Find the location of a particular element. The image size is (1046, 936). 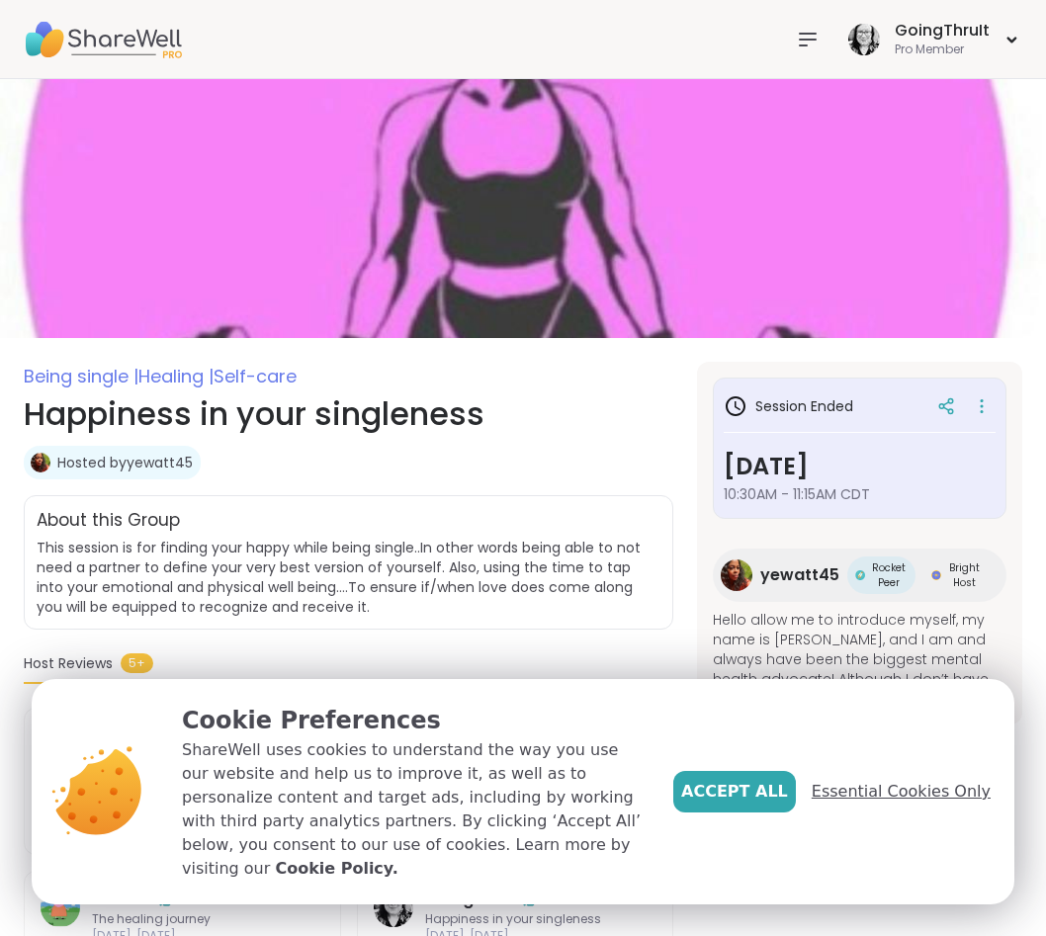

span: The healing journey is located at coordinates (182, 919).